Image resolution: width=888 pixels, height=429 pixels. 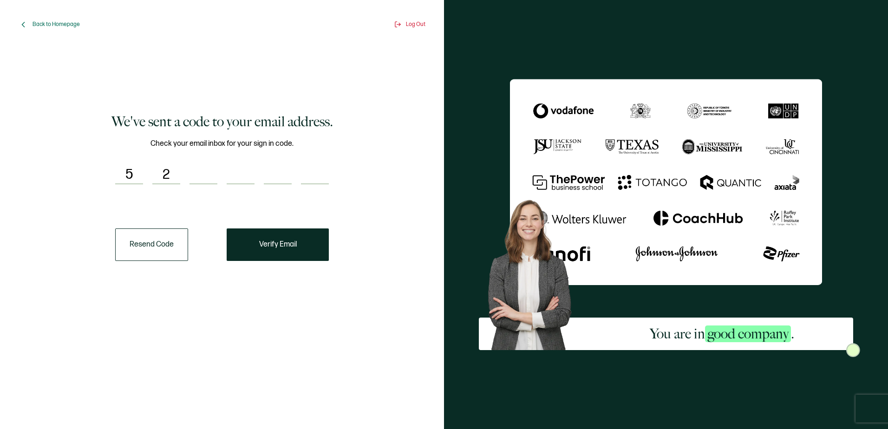 I want to click on h1: We've sent a code to your email address., so click(x=222, y=122).